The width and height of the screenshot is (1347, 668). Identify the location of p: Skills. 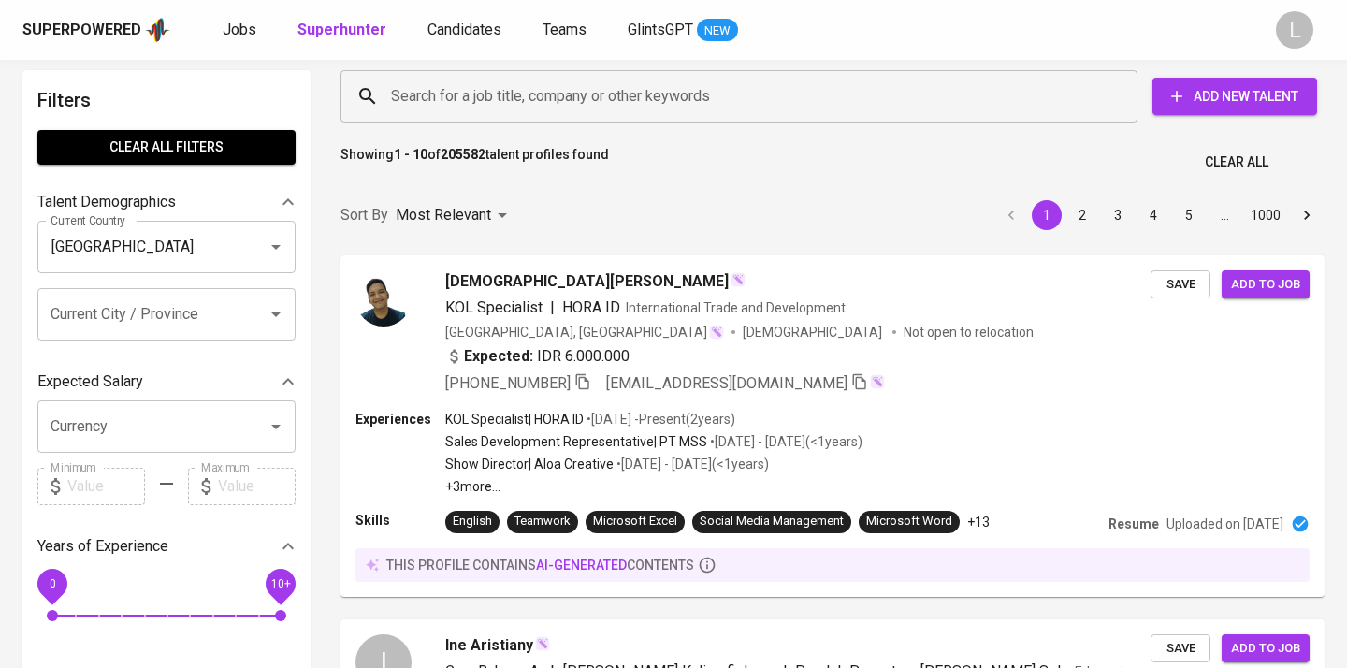
(400, 520).